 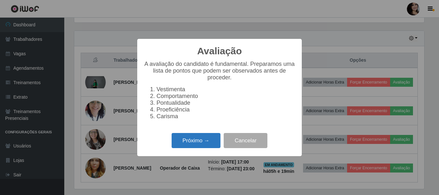 I want to click on h2: Avaliação, so click(x=220, y=51).